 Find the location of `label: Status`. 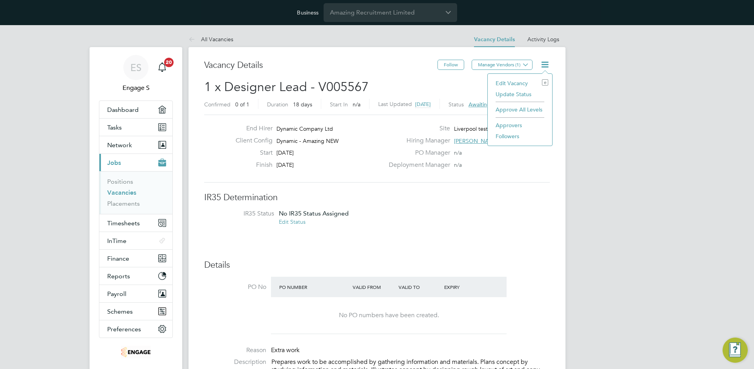

label: Status is located at coordinates (456, 105).